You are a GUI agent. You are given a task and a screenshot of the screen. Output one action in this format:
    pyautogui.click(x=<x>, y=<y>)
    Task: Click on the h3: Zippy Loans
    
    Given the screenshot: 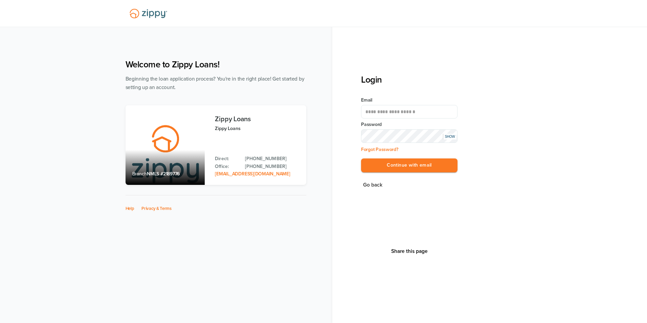 What is the action you would take?
    pyautogui.click(x=257, y=119)
    